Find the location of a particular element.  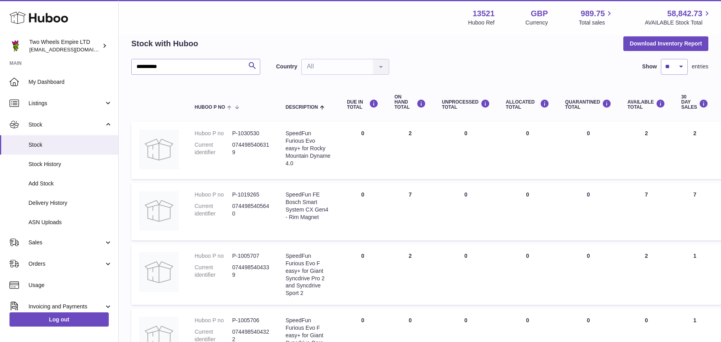

img: justas@twowheelsempire.com is located at coordinates (15, 46).